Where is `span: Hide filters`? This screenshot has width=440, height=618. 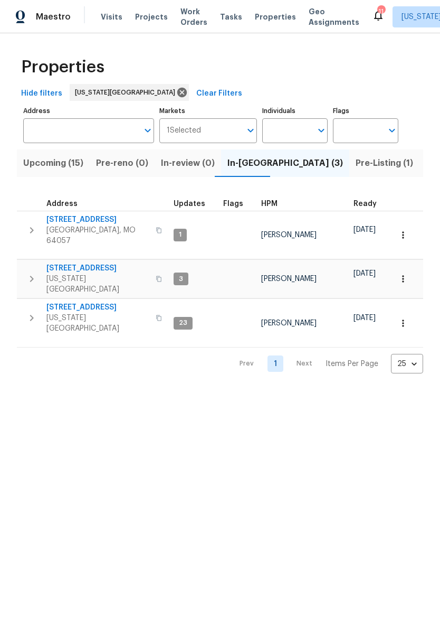 span: Hide filters is located at coordinates (42, 93).